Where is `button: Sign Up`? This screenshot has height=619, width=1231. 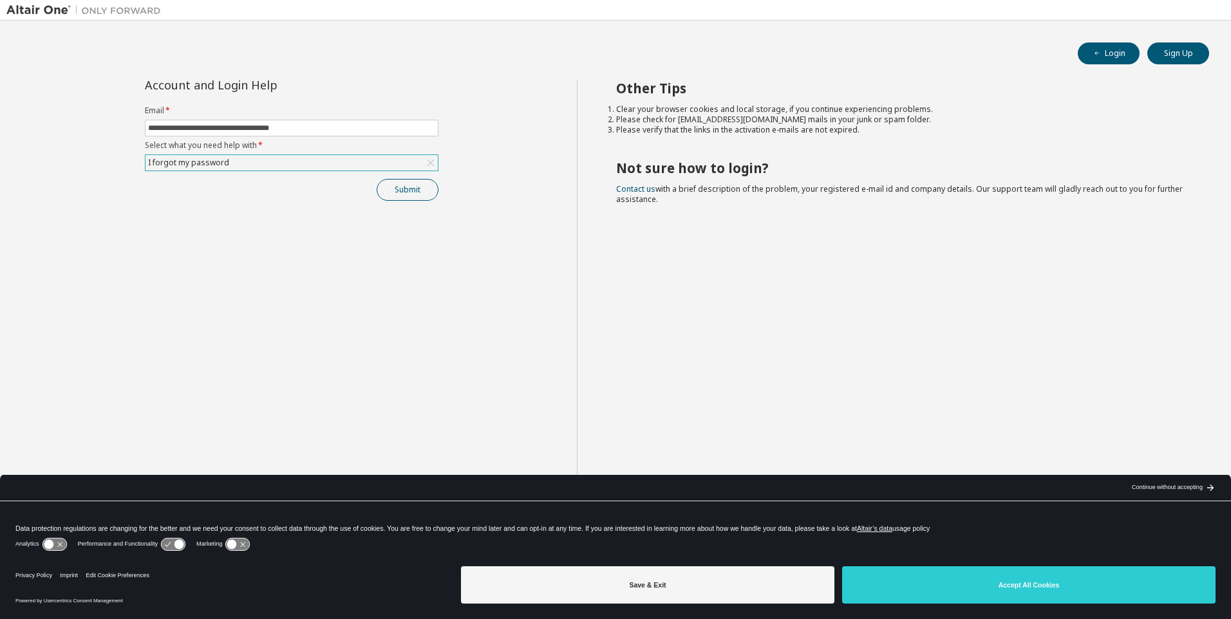 button: Sign Up is located at coordinates (1178, 53).